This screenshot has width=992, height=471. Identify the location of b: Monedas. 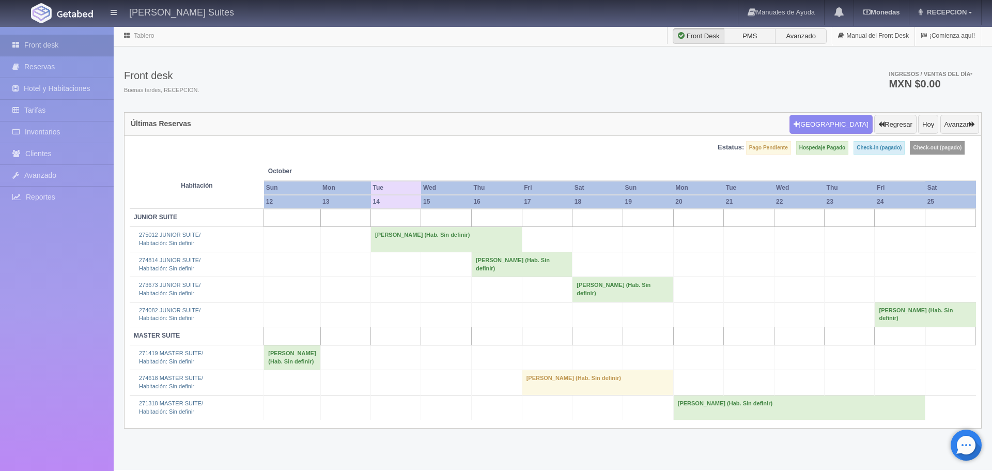
(882, 12).